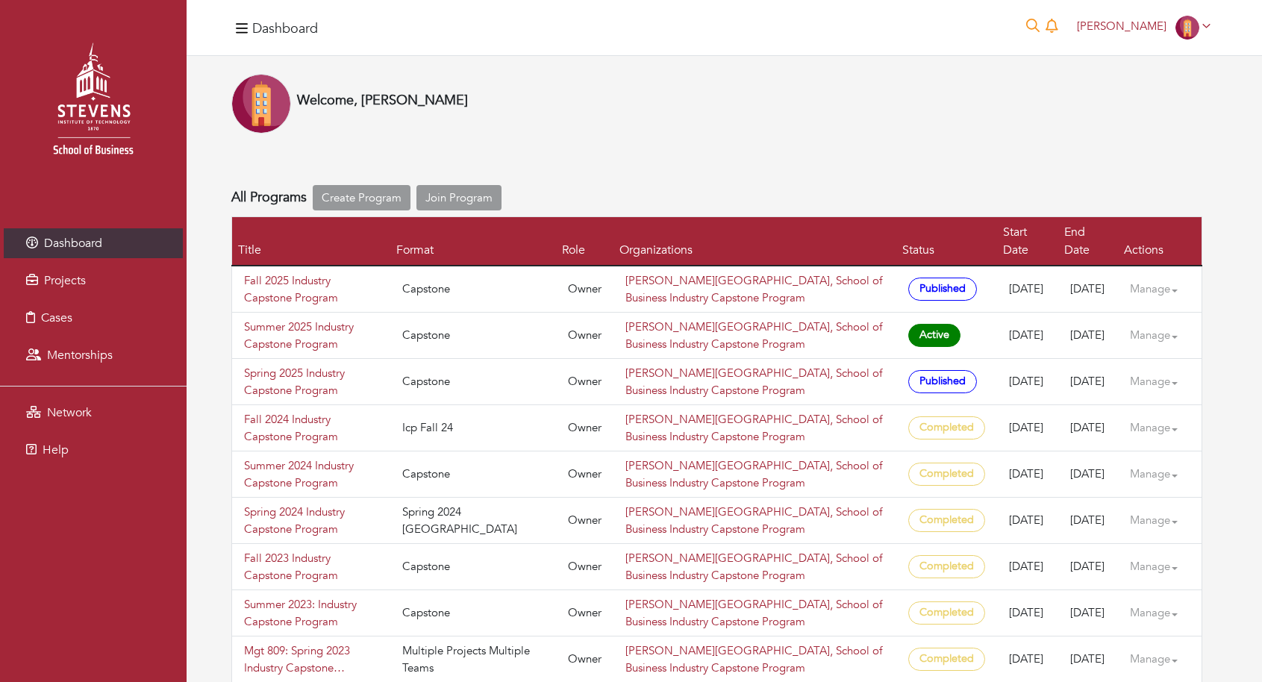 This screenshot has width=1262, height=682. What do you see at coordinates (934, 335) in the screenshot?
I see `span: Active` at bounding box center [934, 335].